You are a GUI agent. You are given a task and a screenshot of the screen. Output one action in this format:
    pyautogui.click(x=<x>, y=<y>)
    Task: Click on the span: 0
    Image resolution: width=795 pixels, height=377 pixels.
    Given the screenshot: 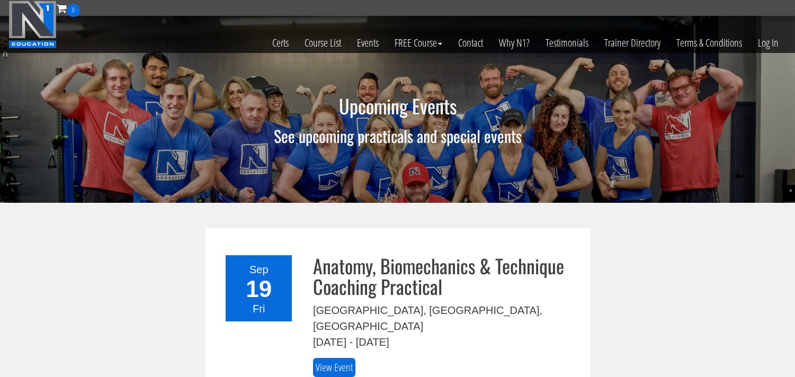 What is the action you would take?
    pyautogui.click(x=73, y=10)
    